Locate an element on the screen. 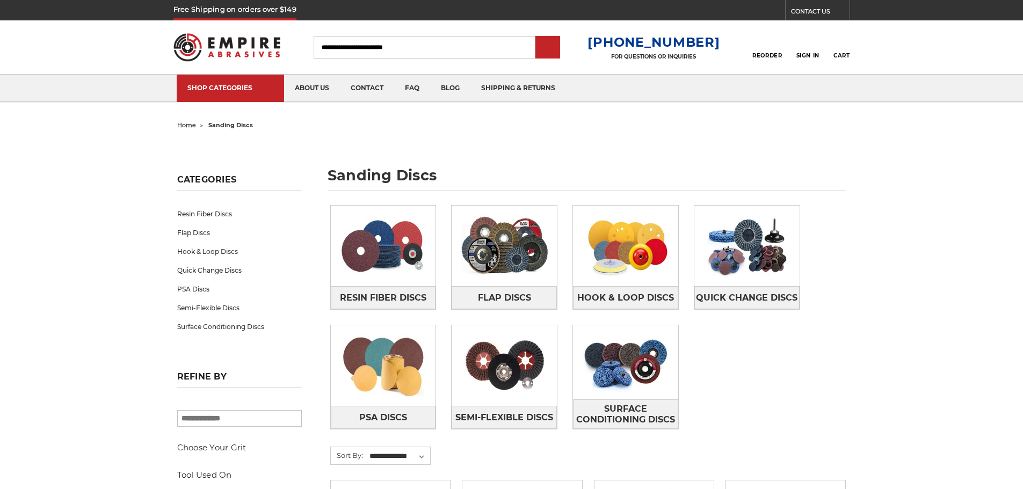 This screenshot has height=489, width=1023. h1: sanding discs is located at coordinates (587, 179).